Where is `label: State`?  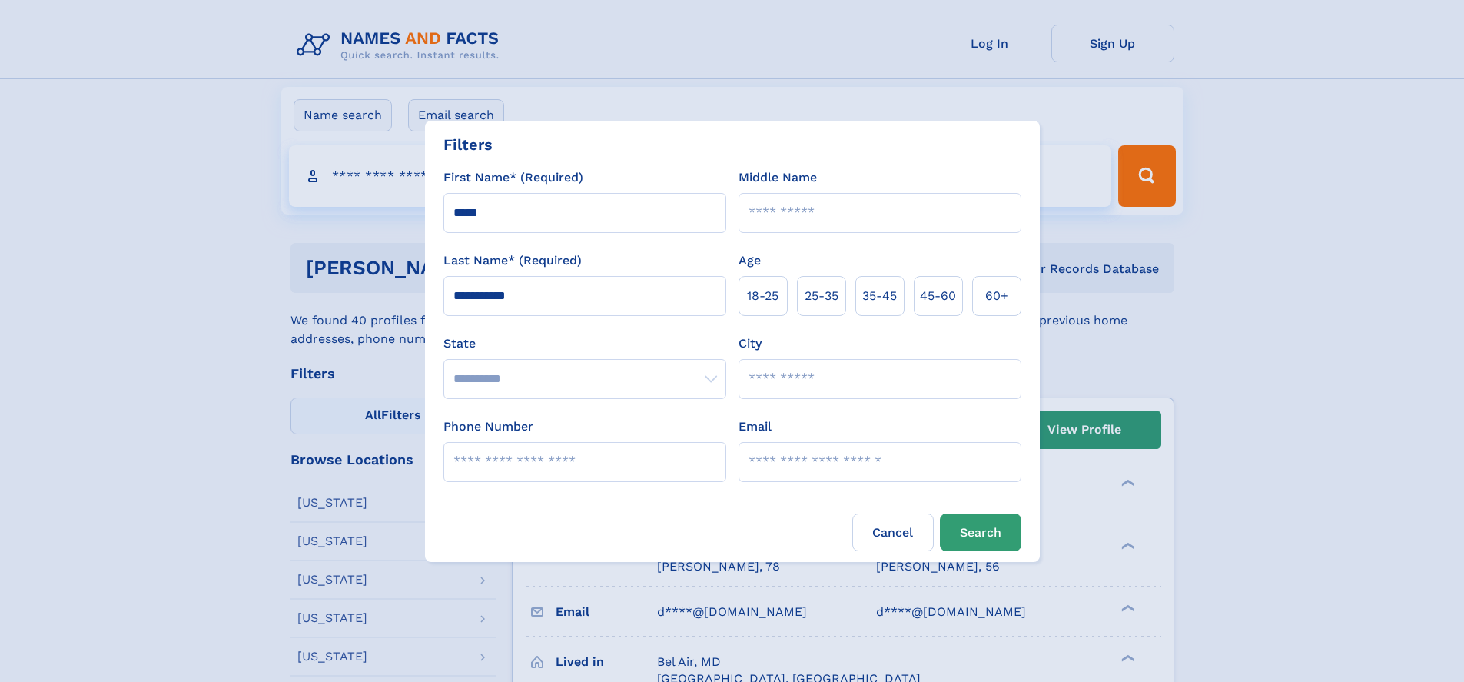
label: State is located at coordinates (585, 344).